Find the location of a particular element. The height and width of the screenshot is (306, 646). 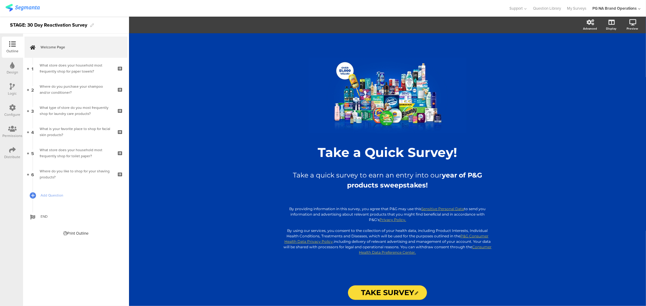

div: Logic is located at coordinates (12, 94).